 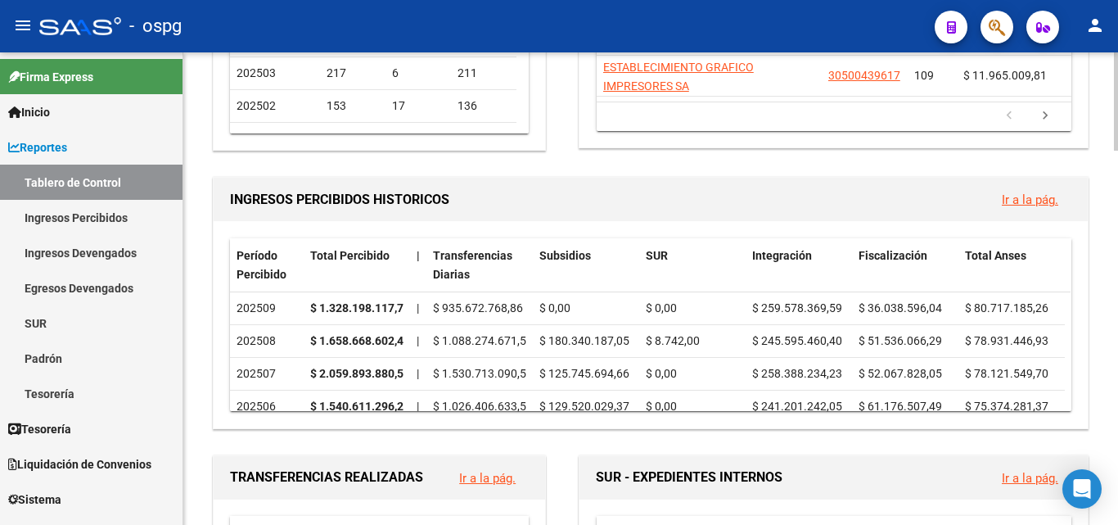 What do you see at coordinates (900, 308) in the screenshot?
I see `span: $ 36.038.596,04` at bounding box center [900, 308].